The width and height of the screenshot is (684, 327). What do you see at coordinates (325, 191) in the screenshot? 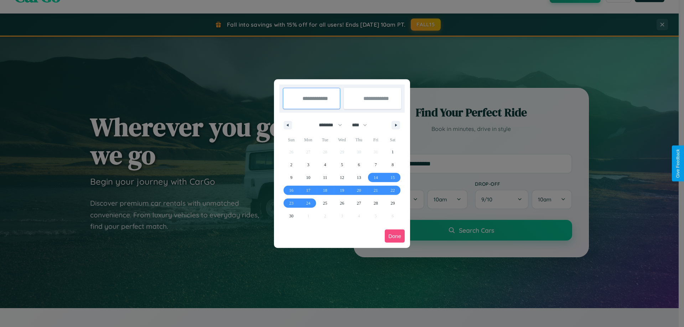
I see `button: 18` at bounding box center [325, 191].